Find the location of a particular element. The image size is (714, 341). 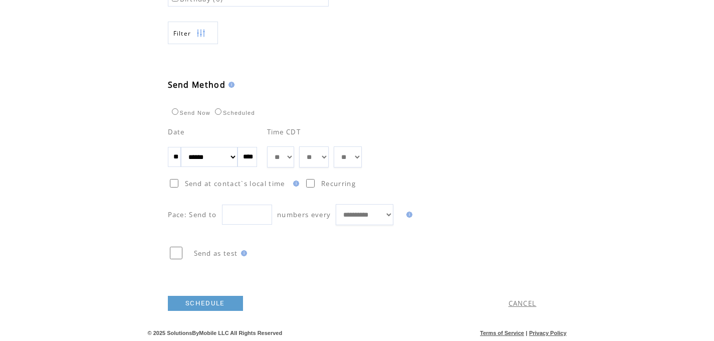

span: Send Method is located at coordinates (197, 85).